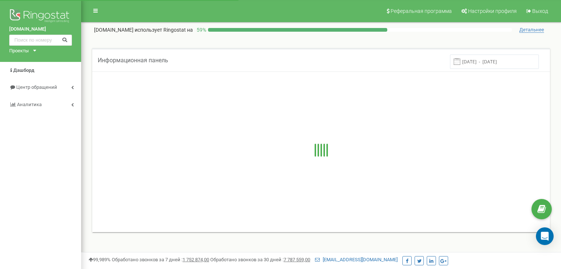 The height and width of the screenshot is (269, 561). I want to click on p: 59 %, so click(200, 30).